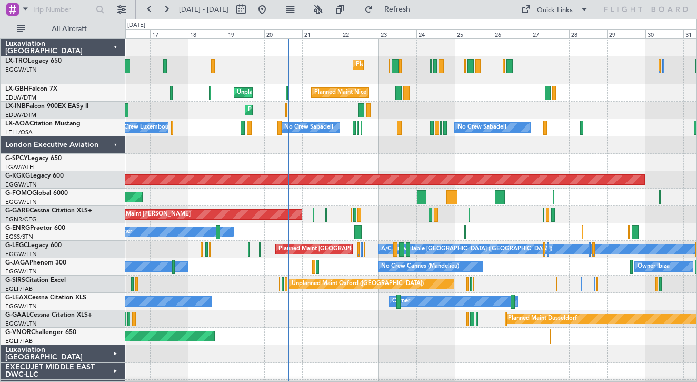 The height and width of the screenshot is (382, 697). I want to click on a: G-SPCYLegacy 650, so click(33, 159).